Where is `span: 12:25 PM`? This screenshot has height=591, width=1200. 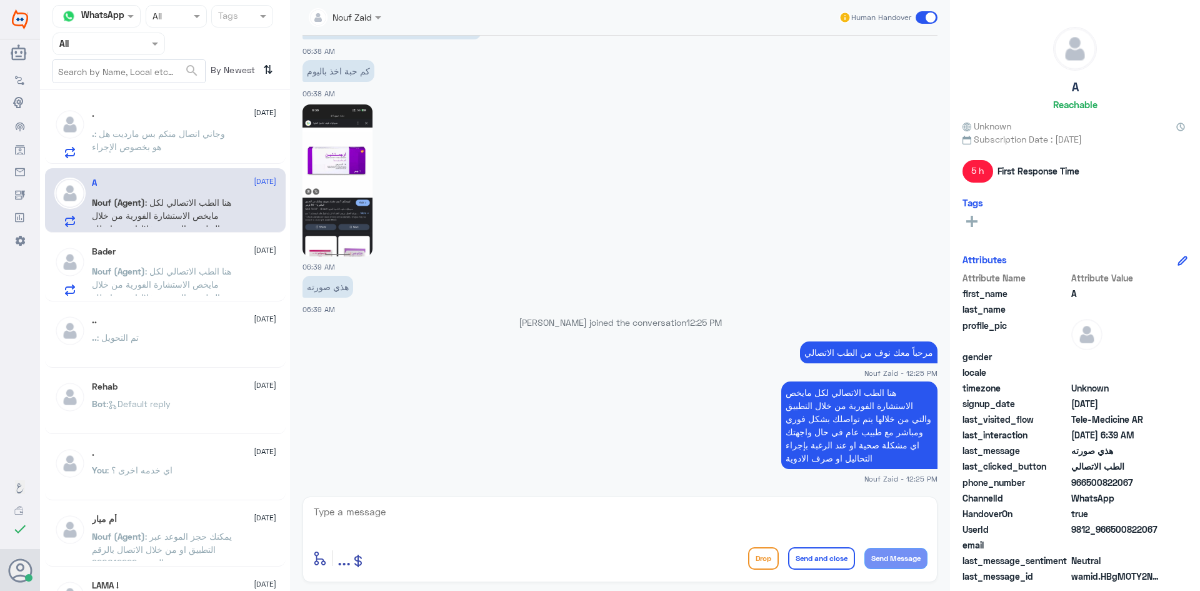
span: 12:25 PM is located at coordinates (704, 322).